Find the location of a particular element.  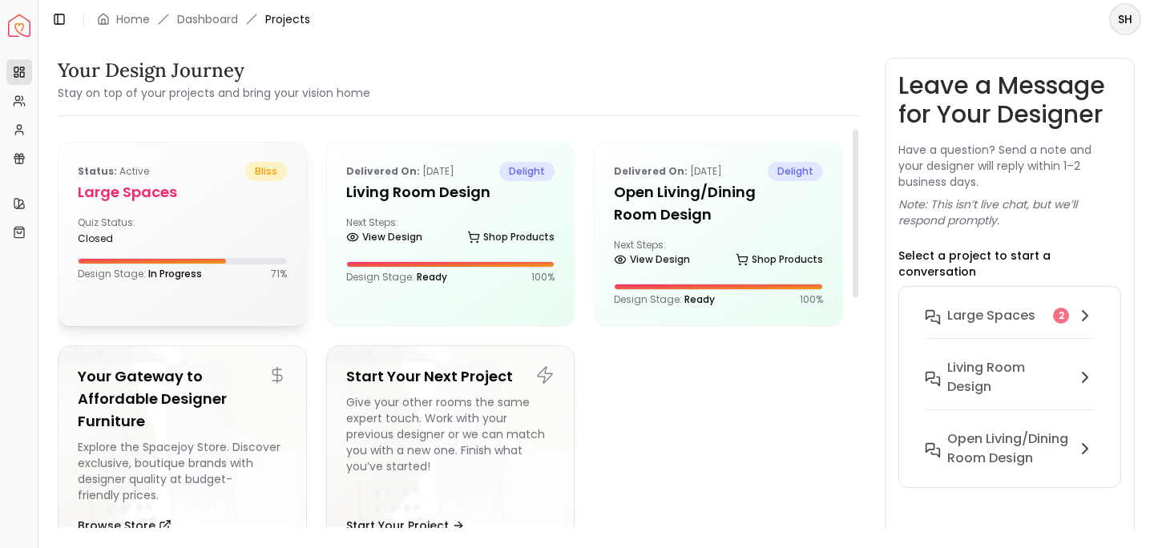

div: Give your other rooms the same expert touch. Work with your previous designer or we can match you... is located at coordinates (450, 449).